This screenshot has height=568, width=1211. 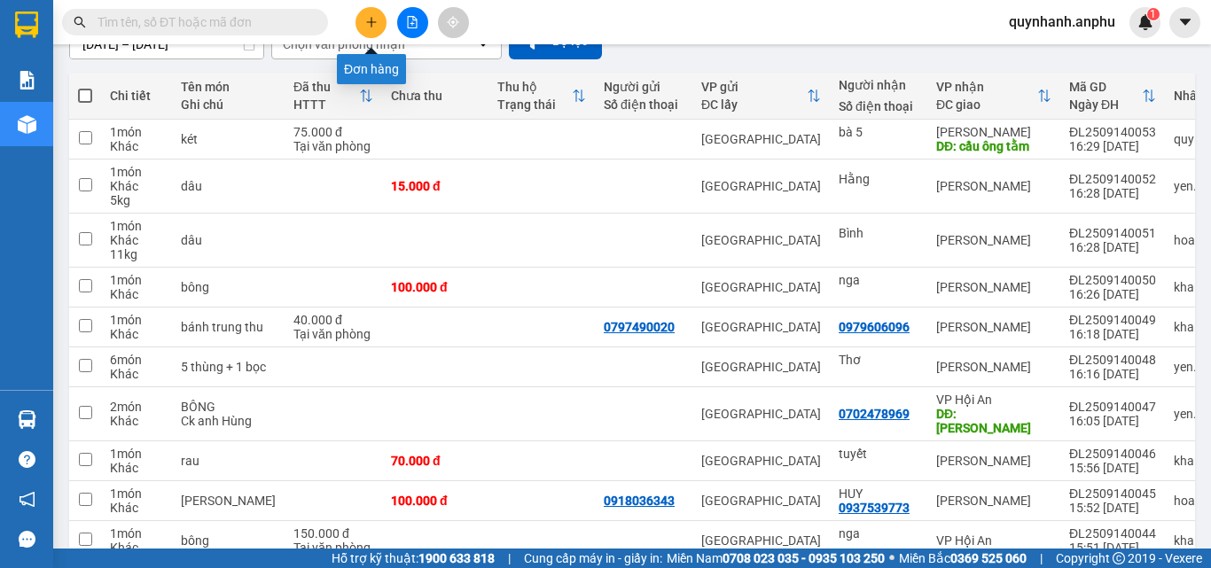 I want to click on div: ĐL2509140045, so click(x=1113, y=494).